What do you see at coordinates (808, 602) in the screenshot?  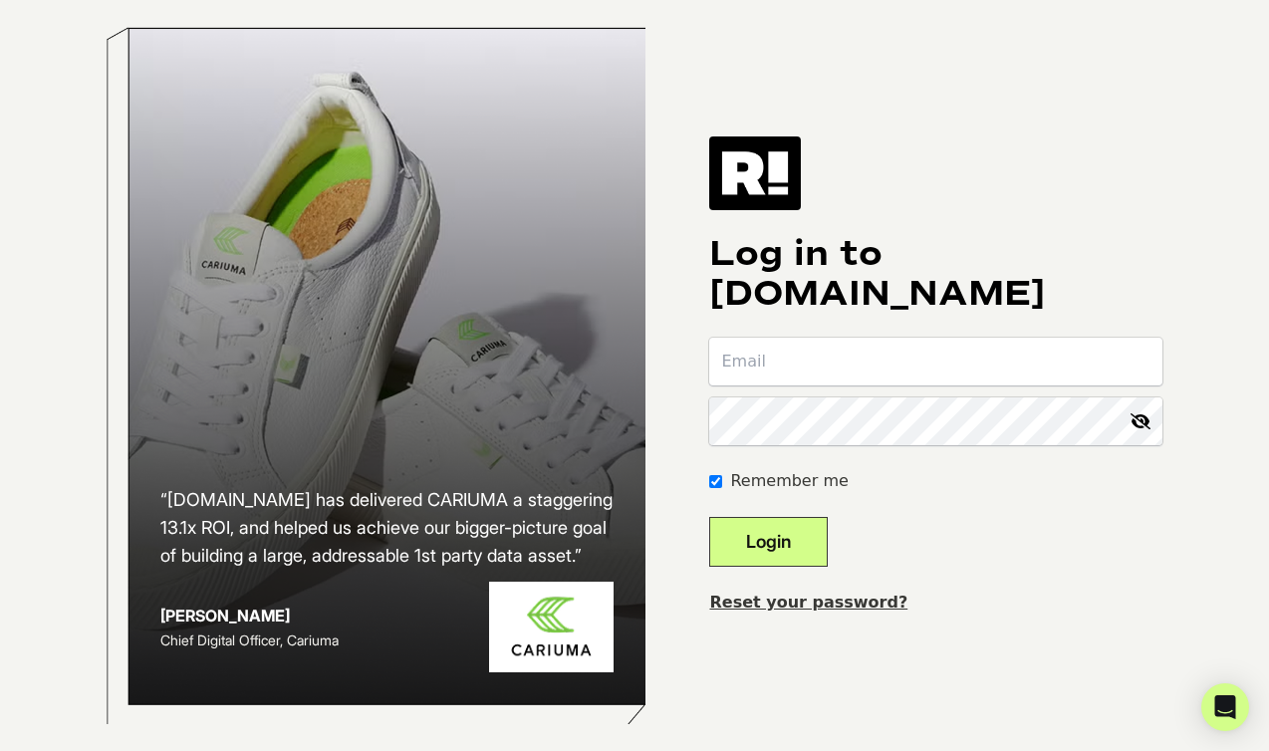 I see `a: Reset your password?` at bounding box center [808, 602].